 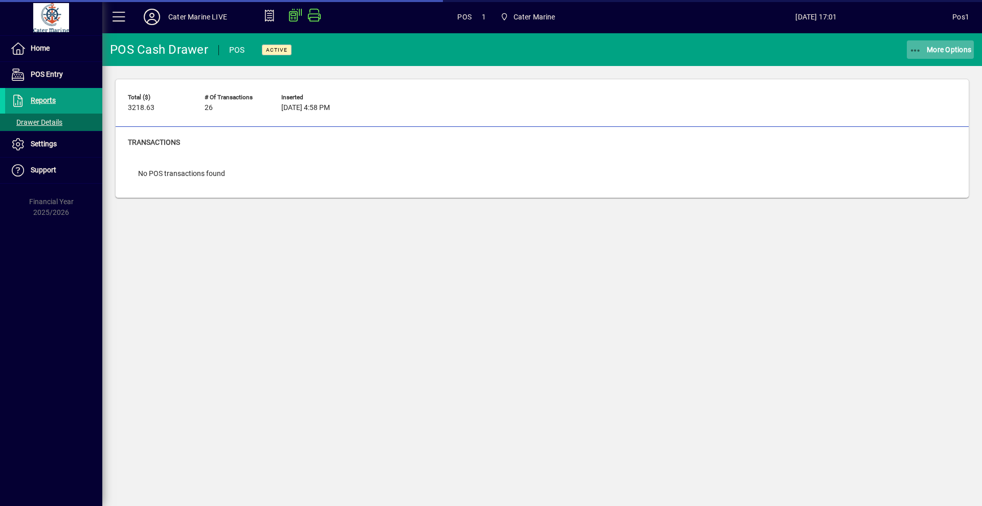 I want to click on a: Support, so click(x=54, y=170).